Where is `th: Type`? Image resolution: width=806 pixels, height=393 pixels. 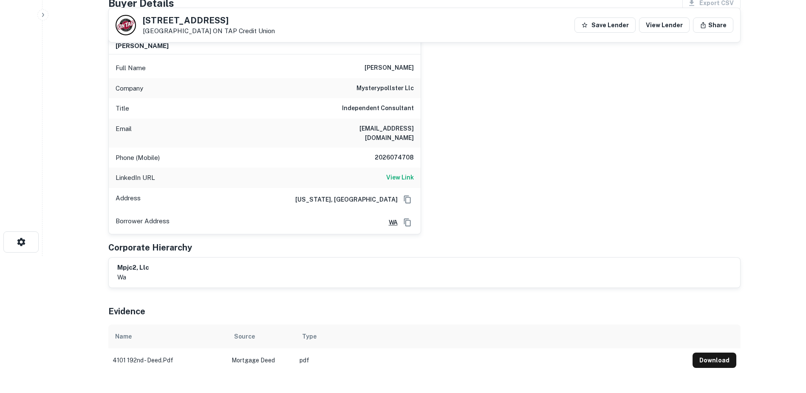 th: Type is located at coordinates (492, 336).